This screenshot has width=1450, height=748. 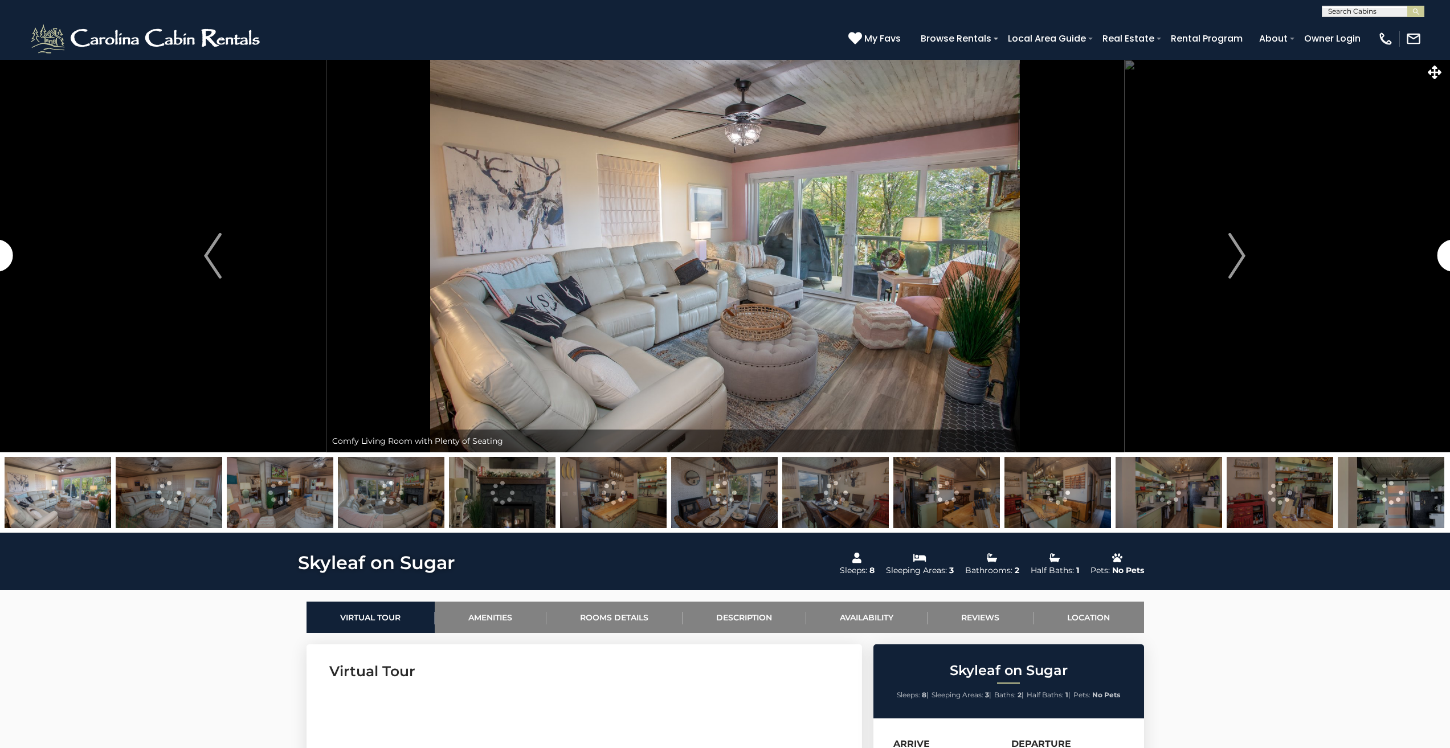 What do you see at coordinates (169, 492) in the screenshot?
I see `img: 163271268` at bounding box center [169, 492].